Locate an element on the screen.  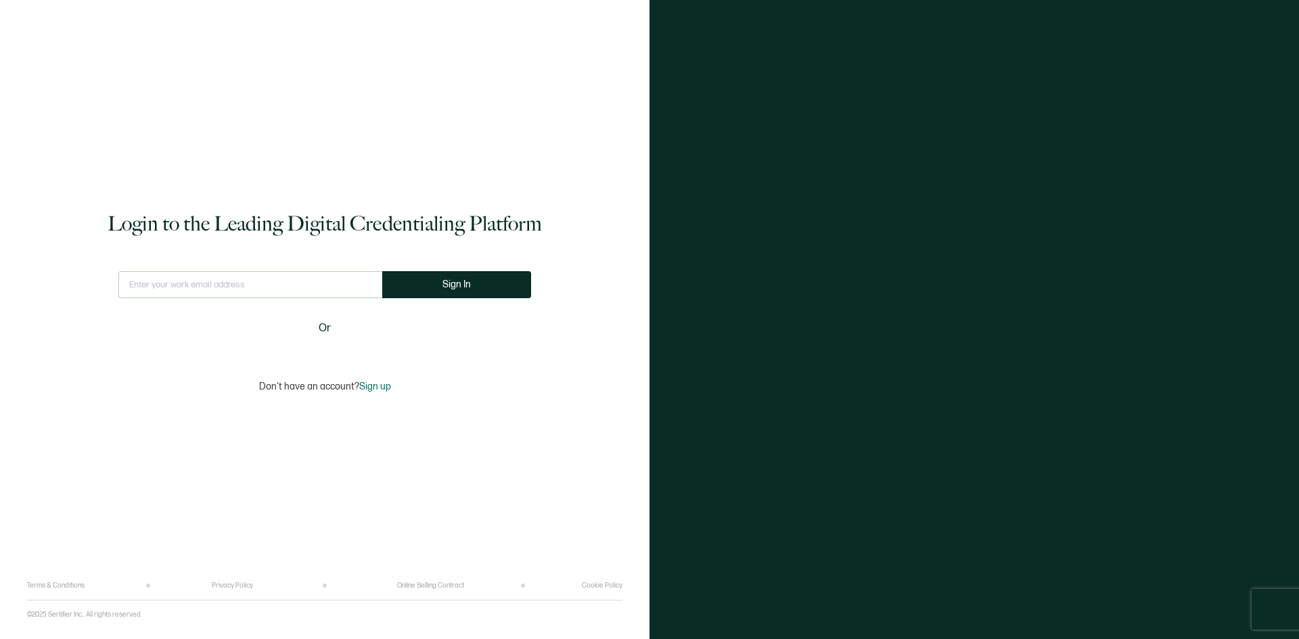
a: Online Selling Contract is located at coordinates (430, 586).